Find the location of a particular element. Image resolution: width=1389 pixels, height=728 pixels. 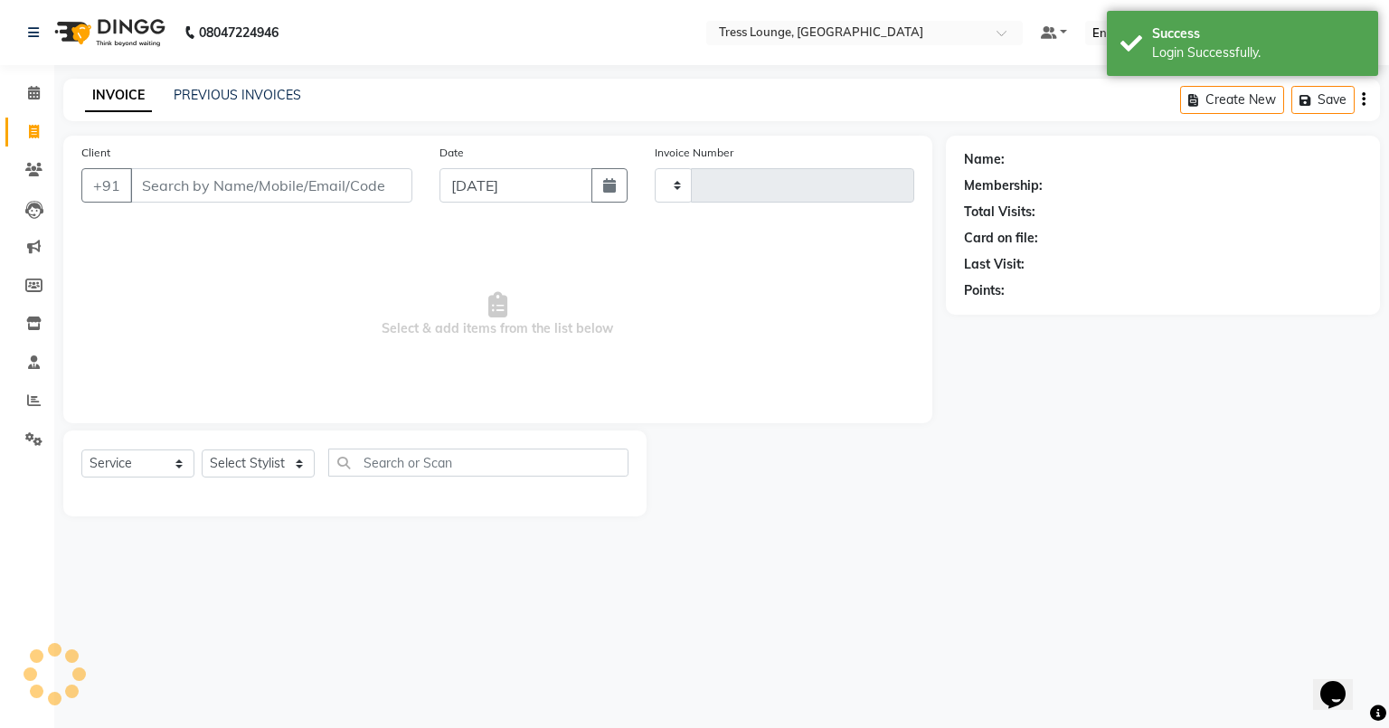

button: Create New is located at coordinates (1232, 99).